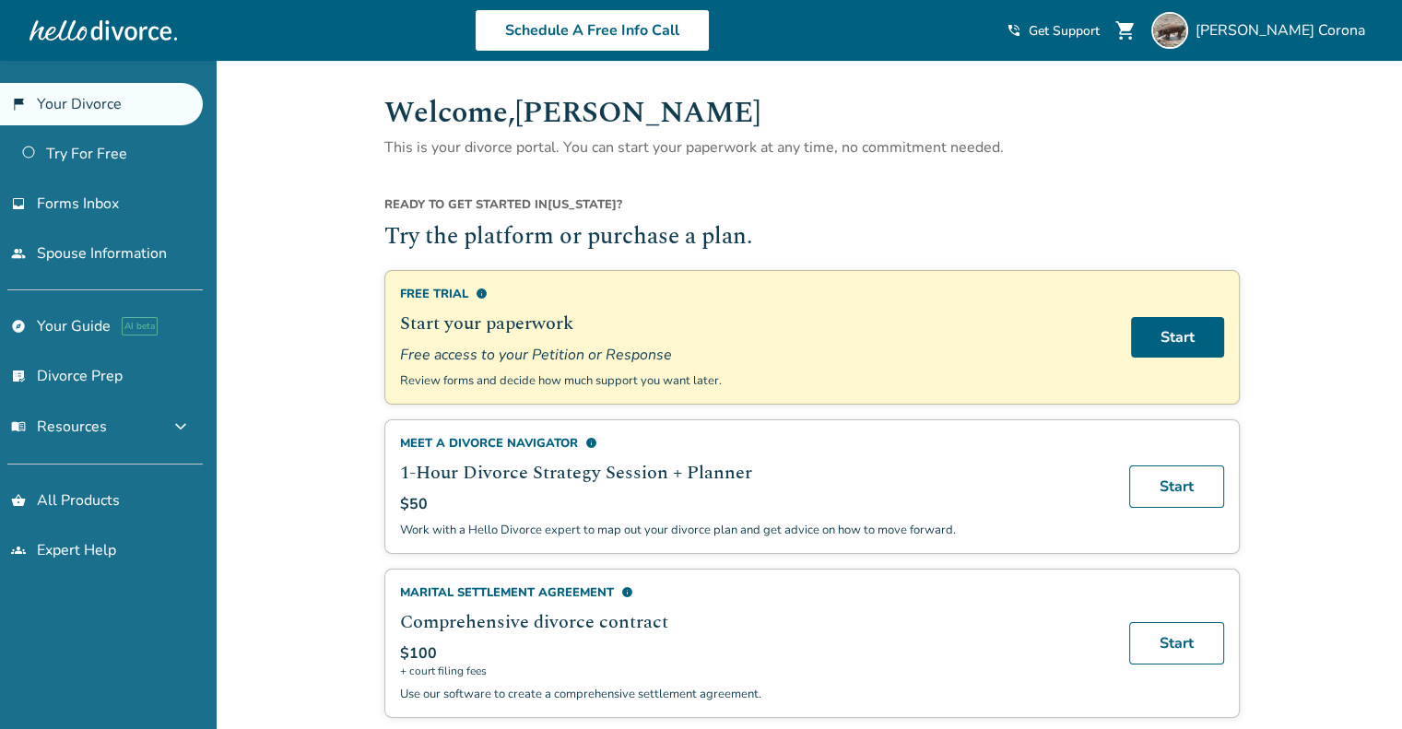  What do you see at coordinates (18, 376) in the screenshot?
I see `span: list_alt_check` at bounding box center [18, 376].